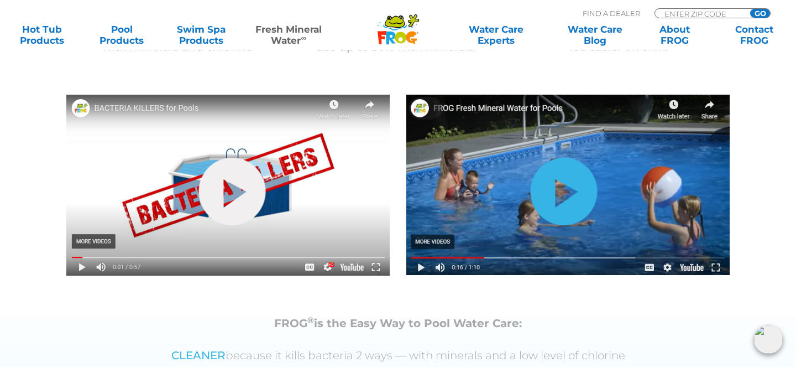 The width and height of the screenshot is (796, 367). Describe the element at coordinates (761, 13) in the screenshot. I see `input: GO` at that location.